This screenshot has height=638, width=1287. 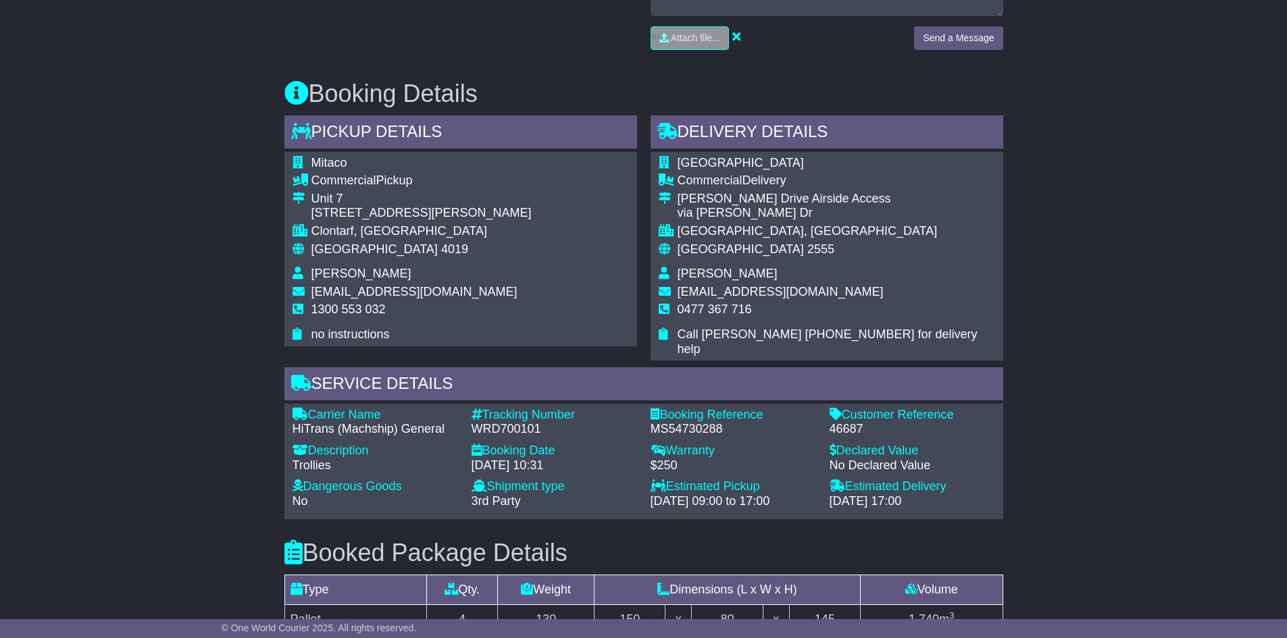 I want to click on div: Carrier Name, so click(x=375, y=415).